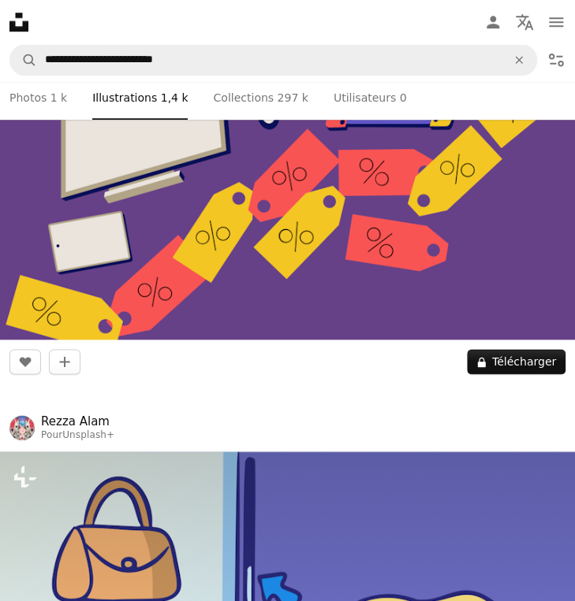  Describe the element at coordinates (58, 98) in the screenshot. I see `span: 1 k` at that location.